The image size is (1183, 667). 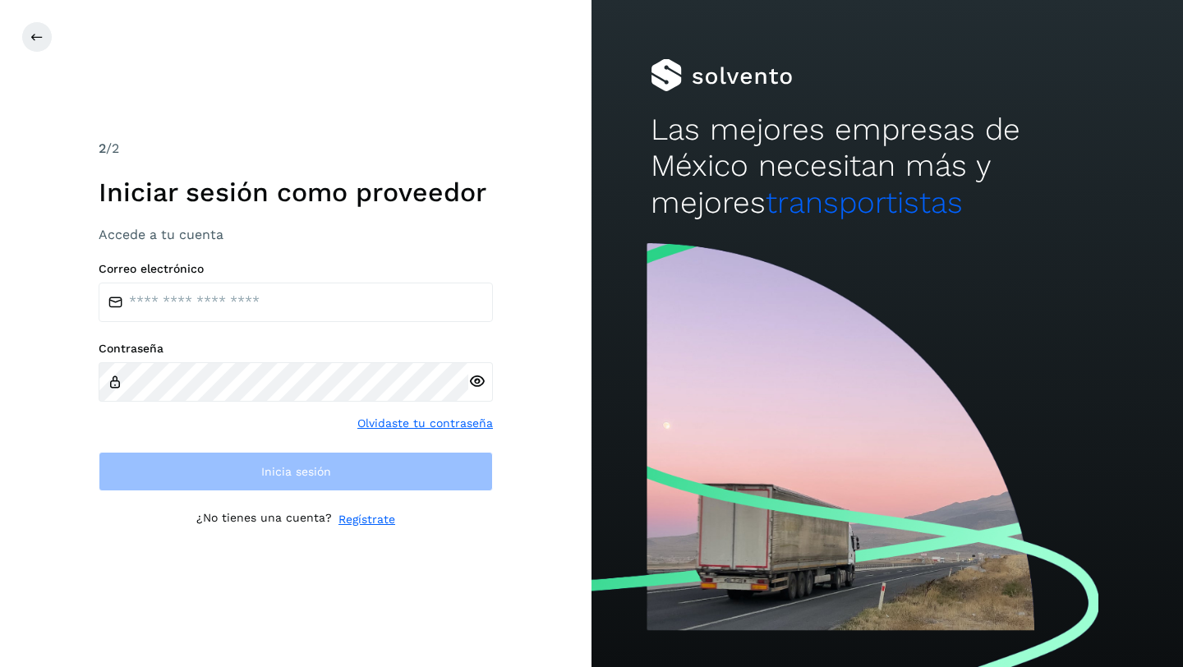 What do you see at coordinates (425, 423) in the screenshot?
I see `a: Olvidaste tu contraseña` at bounding box center [425, 423].